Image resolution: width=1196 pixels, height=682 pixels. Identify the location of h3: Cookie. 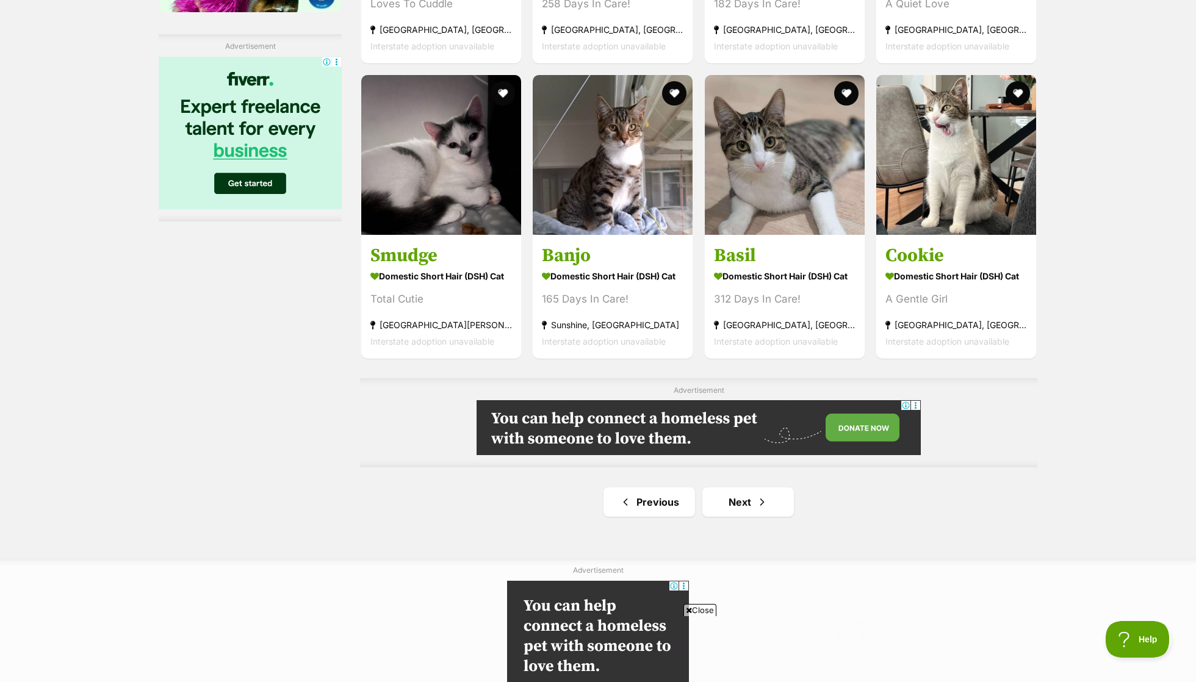
(956, 256).